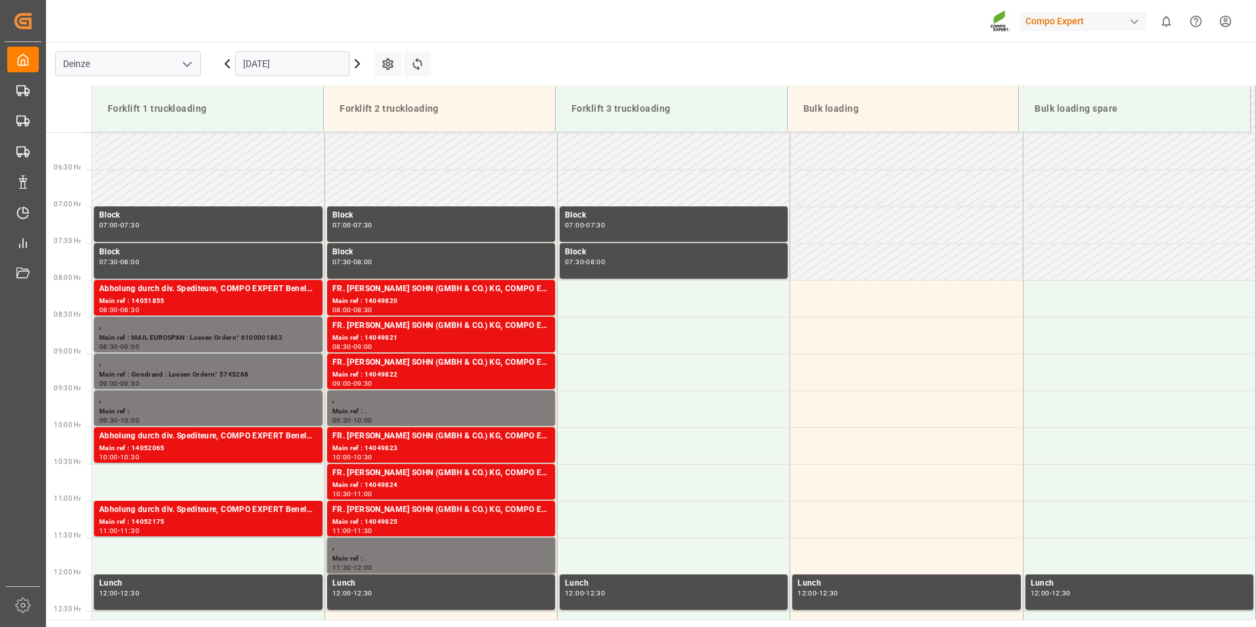 Image resolution: width=1256 pixels, height=627 pixels. Describe the element at coordinates (441, 411) in the screenshot. I see `div: Main ref : .` at that location.